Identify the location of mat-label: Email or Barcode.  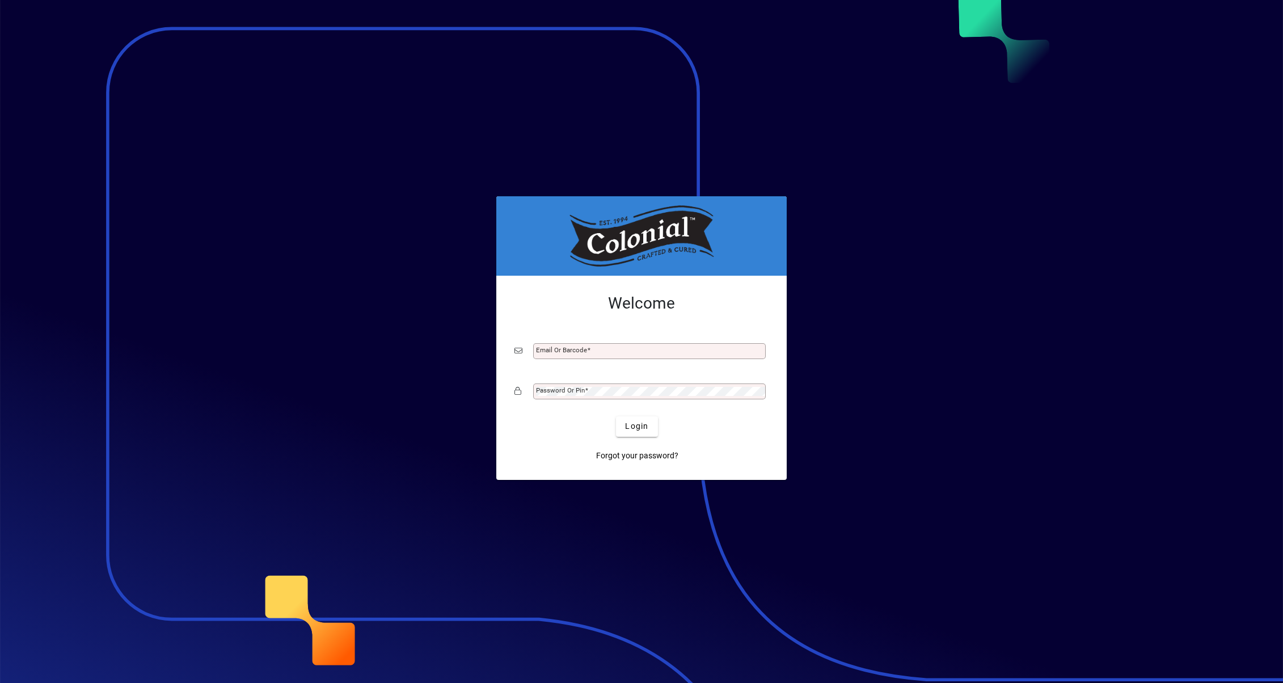
(562, 350).